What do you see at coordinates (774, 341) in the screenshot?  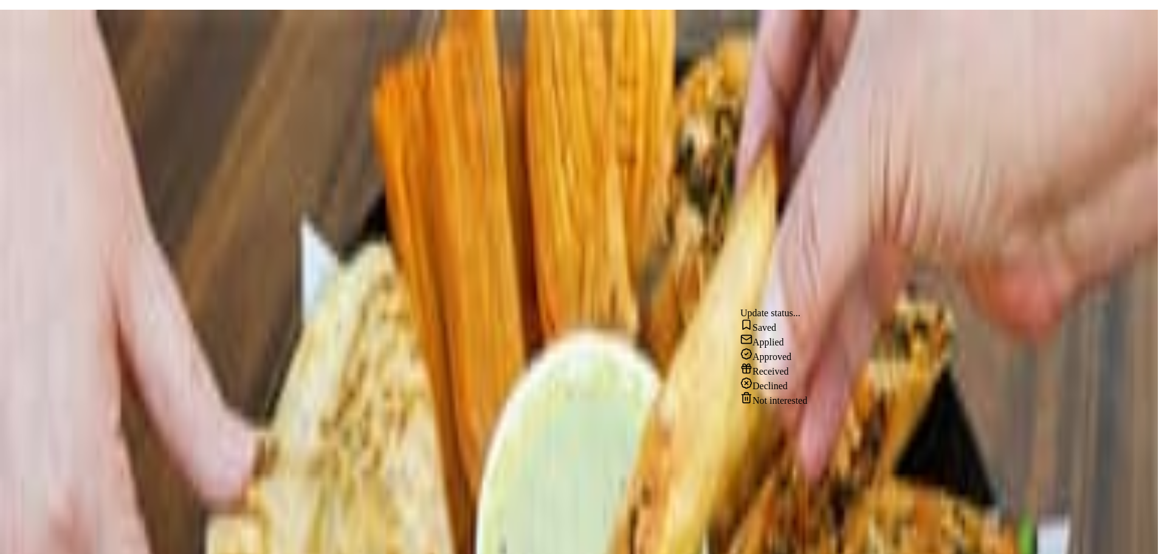 I see `div: Applied` at bounding box center [774, 341].